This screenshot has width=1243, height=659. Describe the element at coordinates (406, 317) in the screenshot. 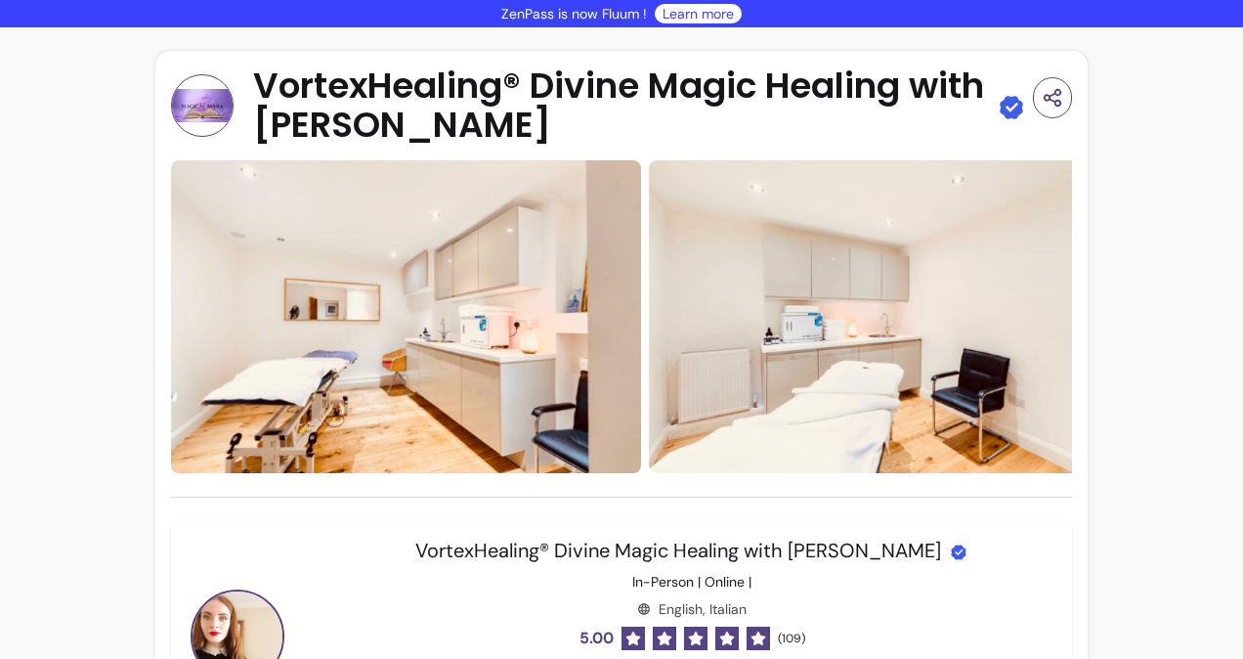

I see `img: https://d22cr2pskkweo8.cloudfront.net/7fe33405-5b05-42f8-b272-7df1e41d11f5` at that location.